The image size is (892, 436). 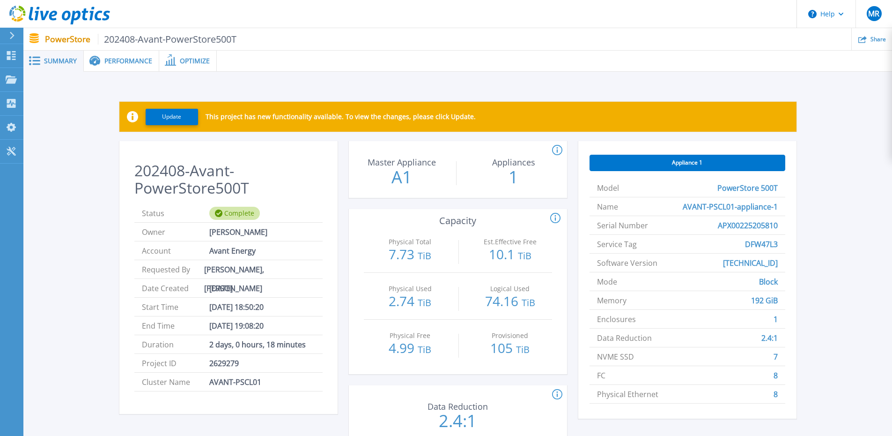 I want to click on p: 105, so click(x=510, y=349).